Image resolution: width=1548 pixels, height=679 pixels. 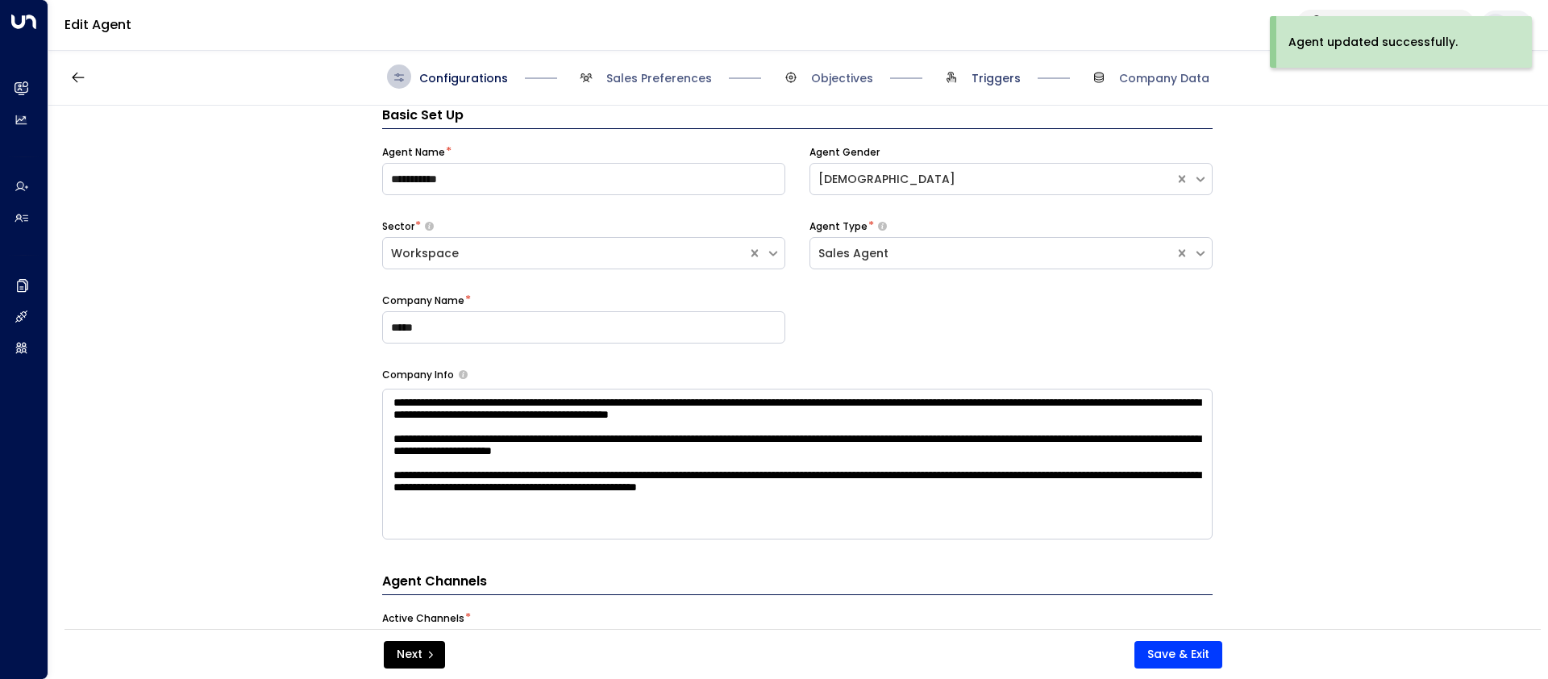 I want to click on label: Company Name, so click(x=423, y=301).